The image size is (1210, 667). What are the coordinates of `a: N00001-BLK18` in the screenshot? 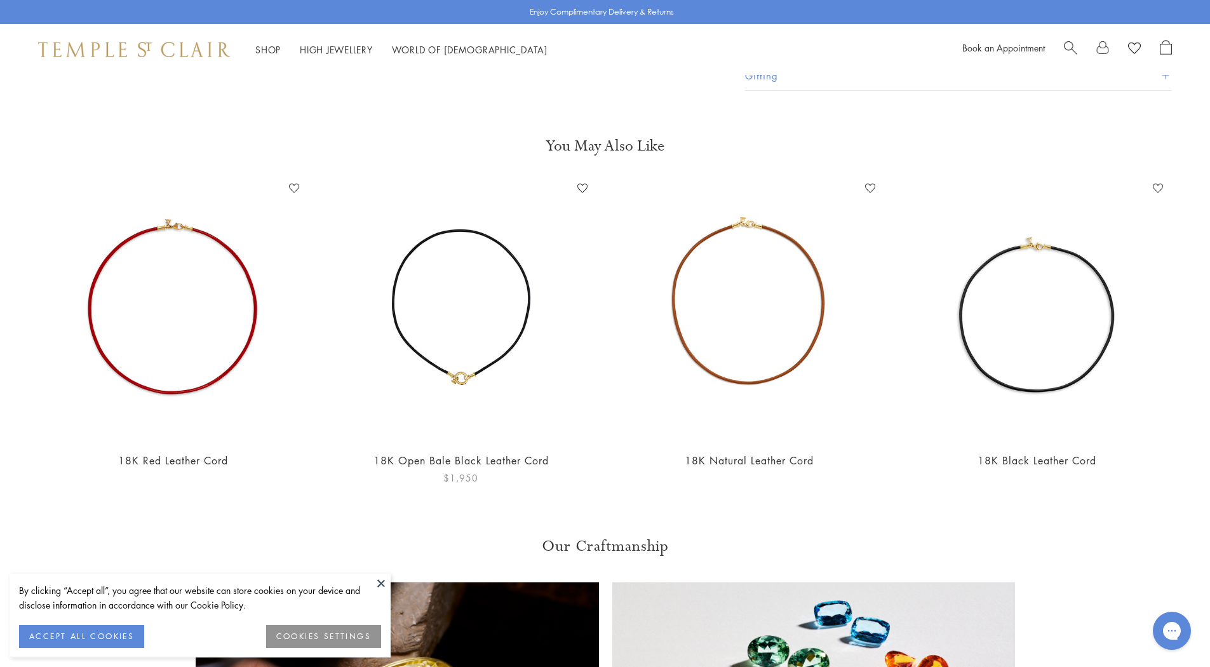 It's located at (1036, 309).